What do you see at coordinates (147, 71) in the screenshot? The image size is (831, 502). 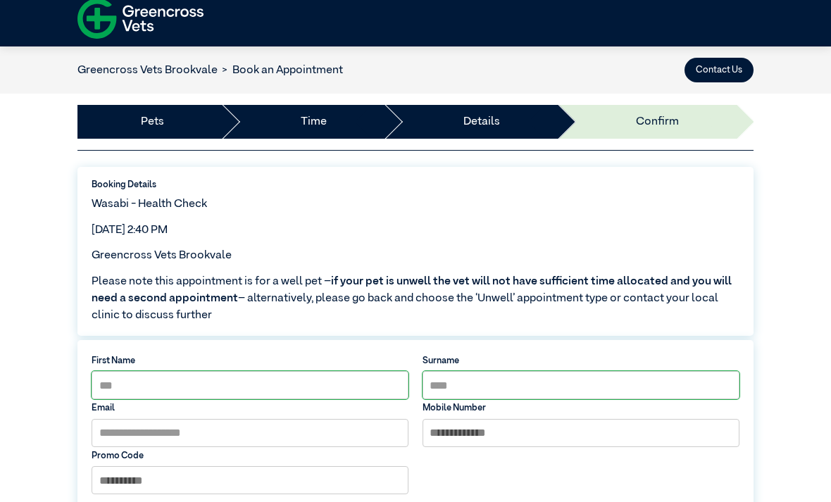 I see `a: Greencross Vets Brookvale` at bounding box center [147, 71].